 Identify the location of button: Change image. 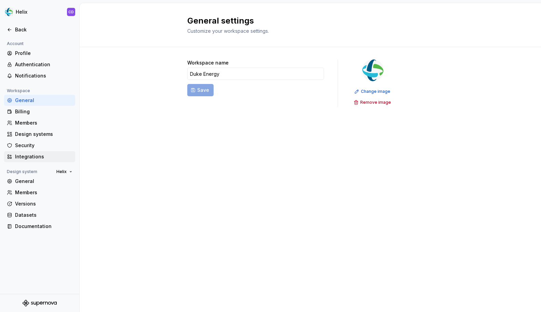
(373, 92).